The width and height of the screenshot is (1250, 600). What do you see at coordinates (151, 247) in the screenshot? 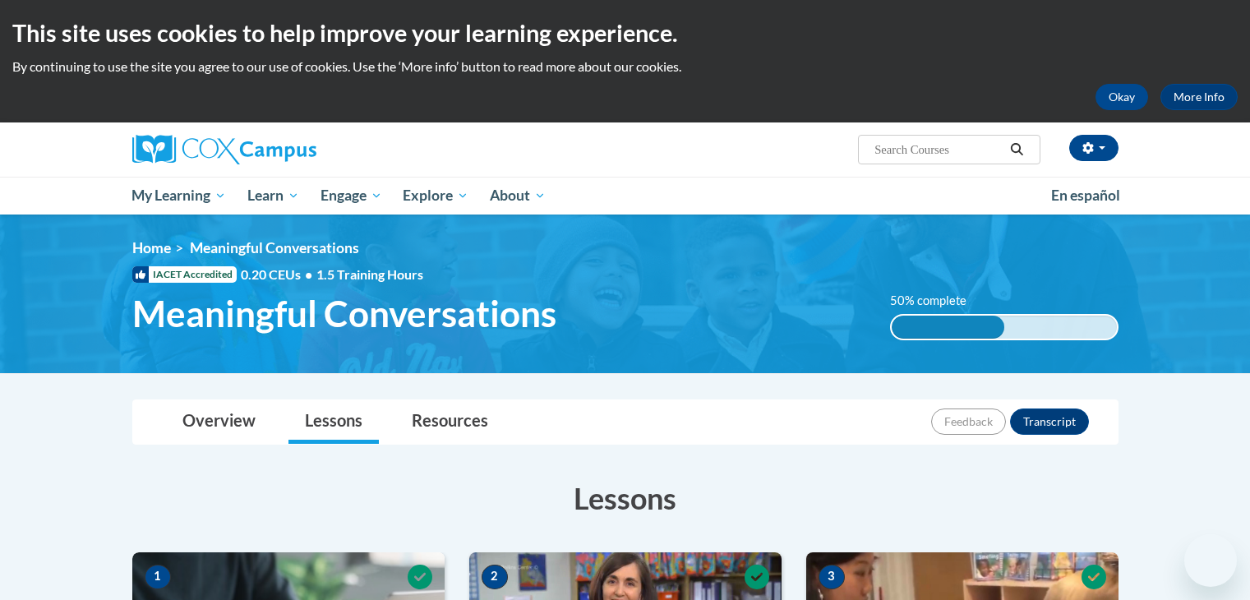
I see `a: Home` at bounding box center [151, 247].